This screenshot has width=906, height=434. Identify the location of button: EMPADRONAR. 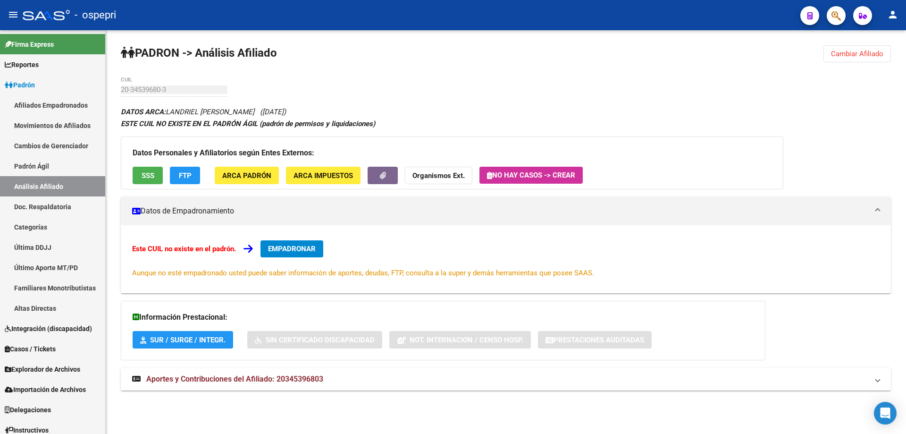
(292, 249).